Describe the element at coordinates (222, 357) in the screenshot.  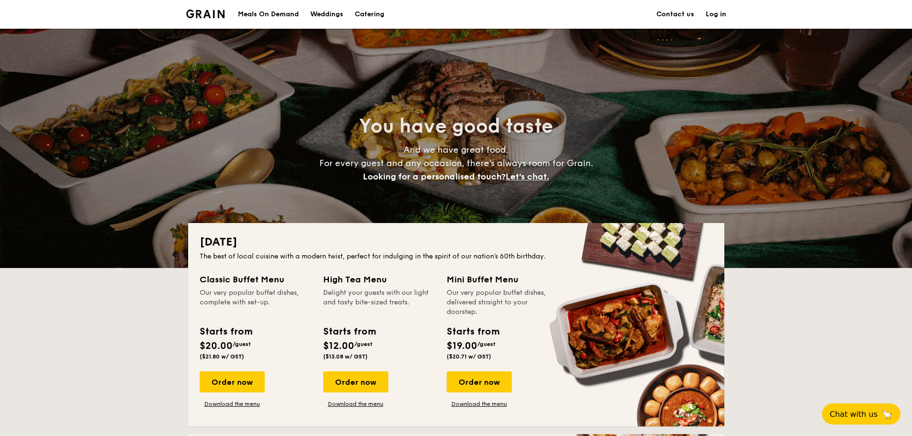
I see `span: ($21.80 w/ GST)` at that location.